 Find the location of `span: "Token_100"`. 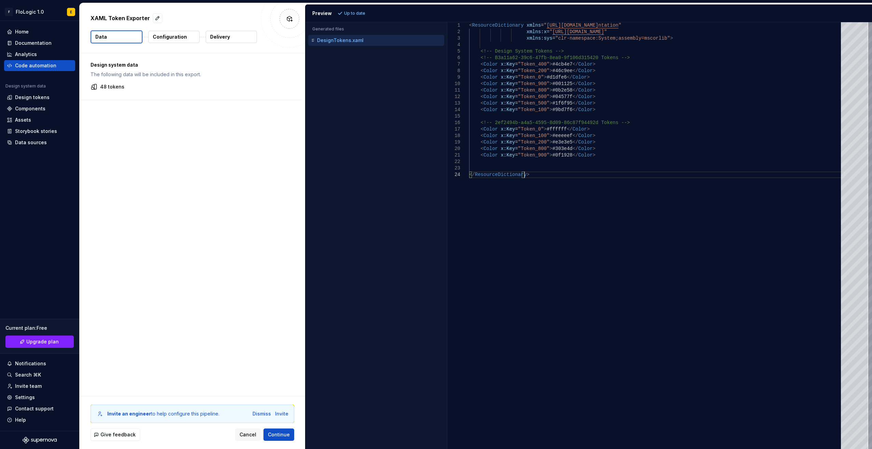

span: "Token_100" is located at coordinates (533, 110).